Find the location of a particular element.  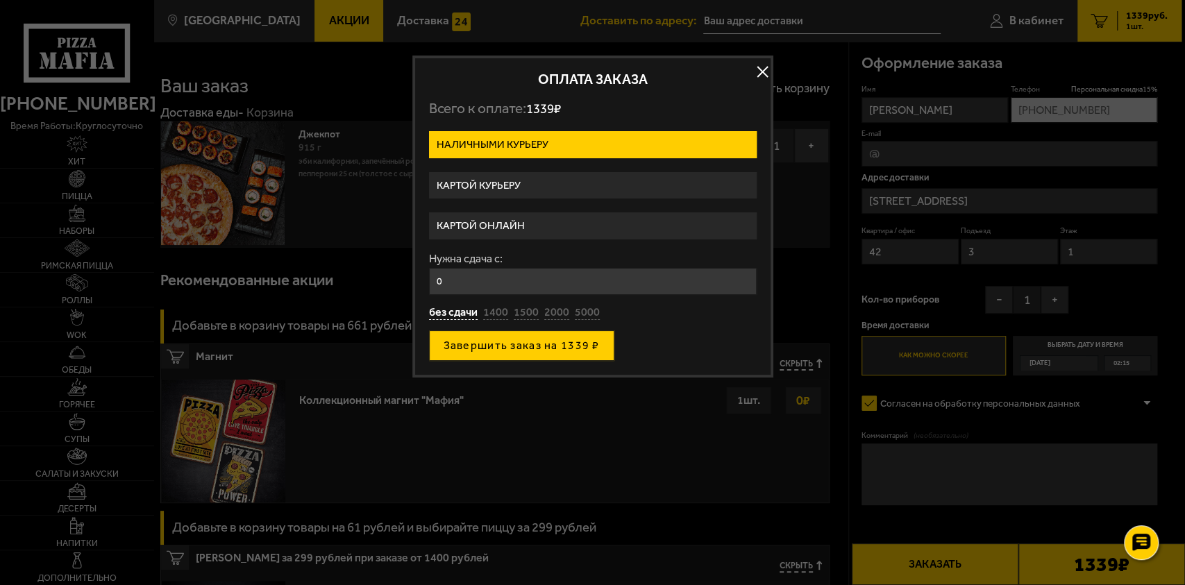

h2: Оплата заказа is located at coordinates (593, 79).